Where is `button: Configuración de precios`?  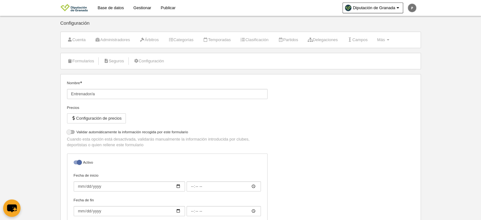 button: Configuración de precios is located at coordinates (96, 118).